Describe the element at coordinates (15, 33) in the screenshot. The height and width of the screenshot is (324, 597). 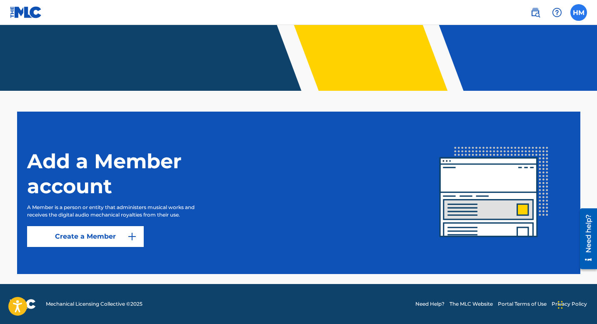
I see `div: Open Resource Center` at that location.